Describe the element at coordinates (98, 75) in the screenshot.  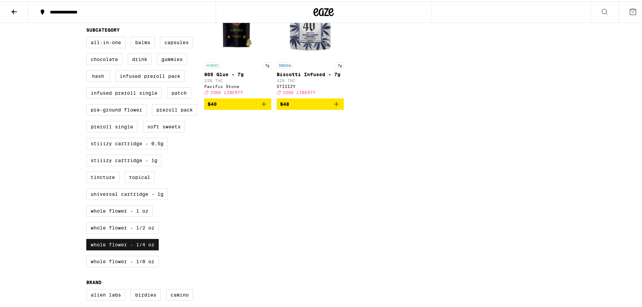
I see `label: Hash` at that location.